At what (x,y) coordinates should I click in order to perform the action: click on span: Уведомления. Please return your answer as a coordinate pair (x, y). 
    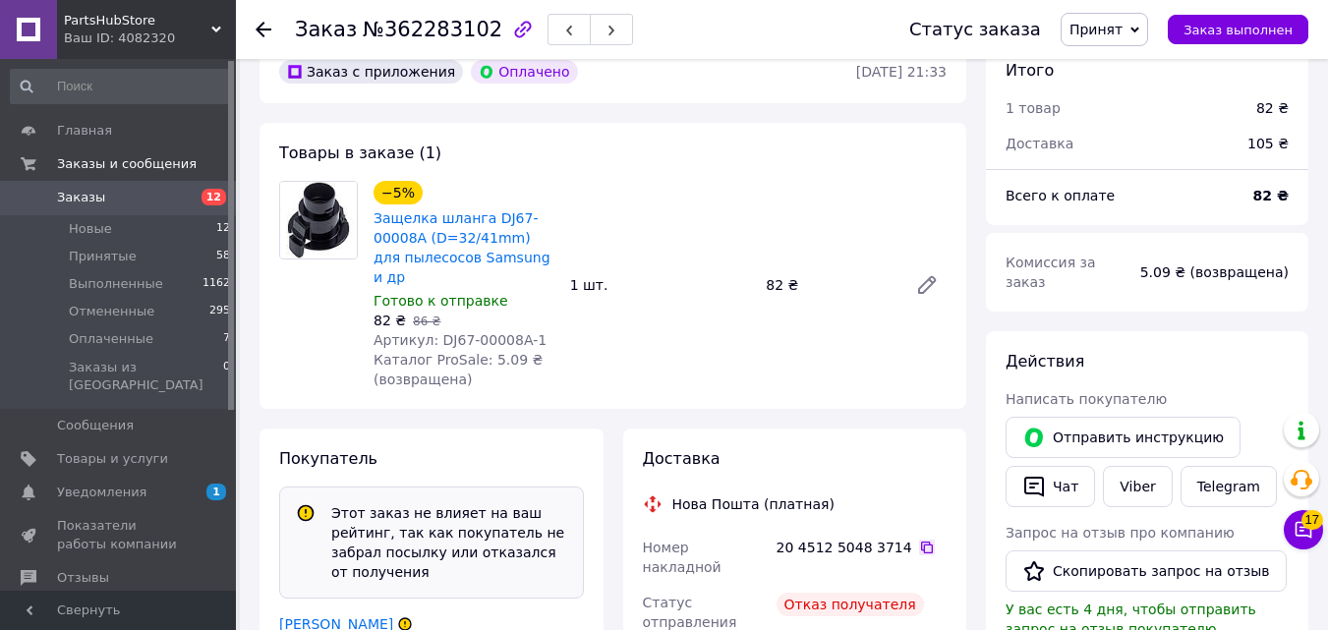
    Looking at the image, I should click on (101, 492).